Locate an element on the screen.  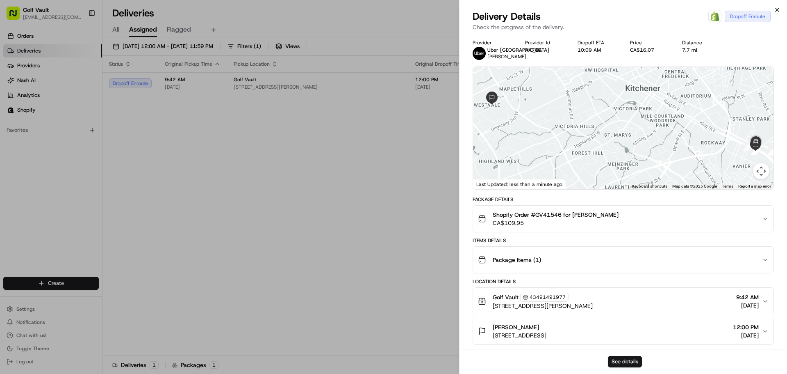
div: CA$16.07 is located at coordinates (650, 50).